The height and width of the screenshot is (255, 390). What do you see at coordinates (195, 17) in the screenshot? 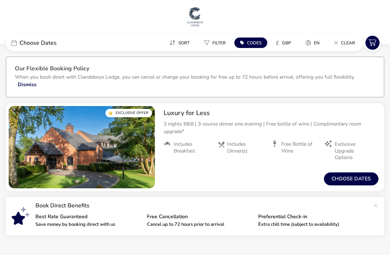
I see `img: Main Website` at bounding box center [195, 17].